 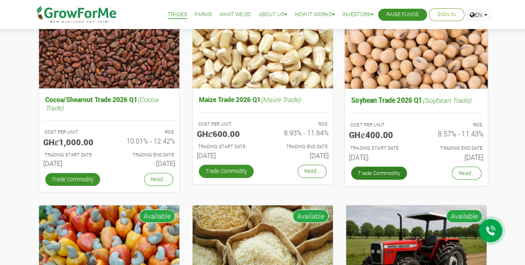 What do you see at coordinates (281, 99) in the screenshot?
I see `i: (Maize Trade)` at bounding box center [281, 99].